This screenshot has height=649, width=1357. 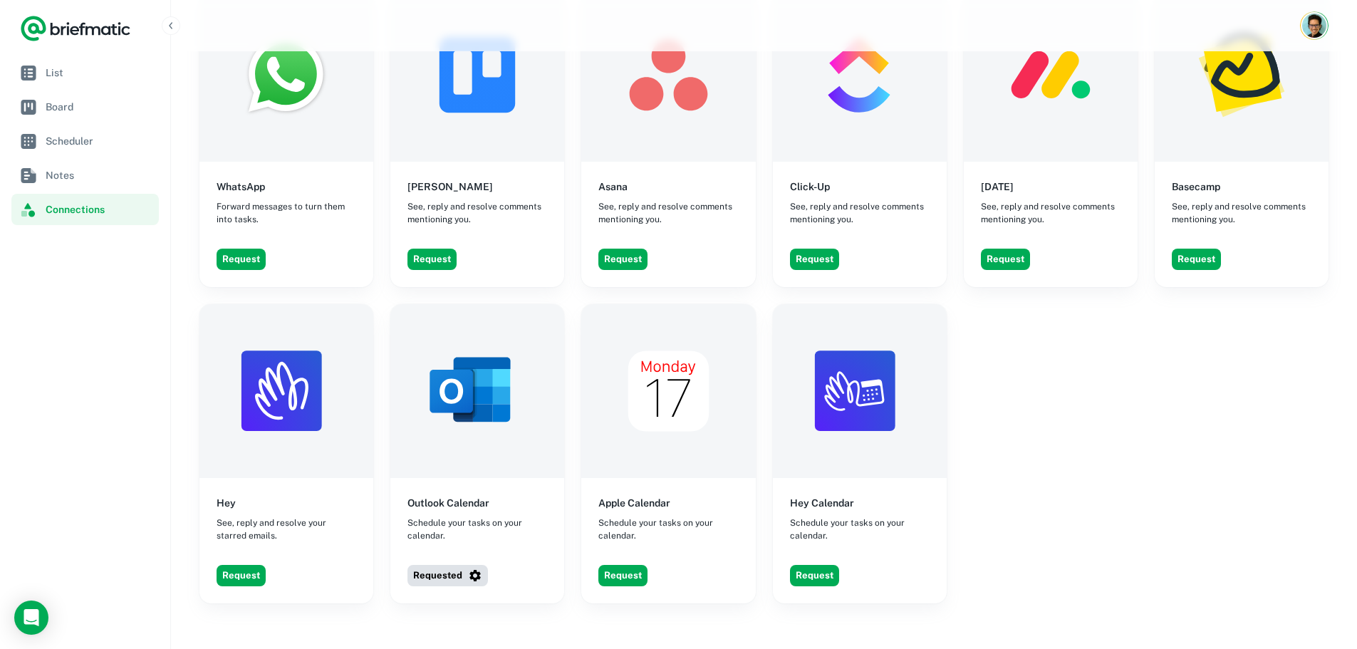 I want to click on span: Scheduler, so click(x=99, y=141).